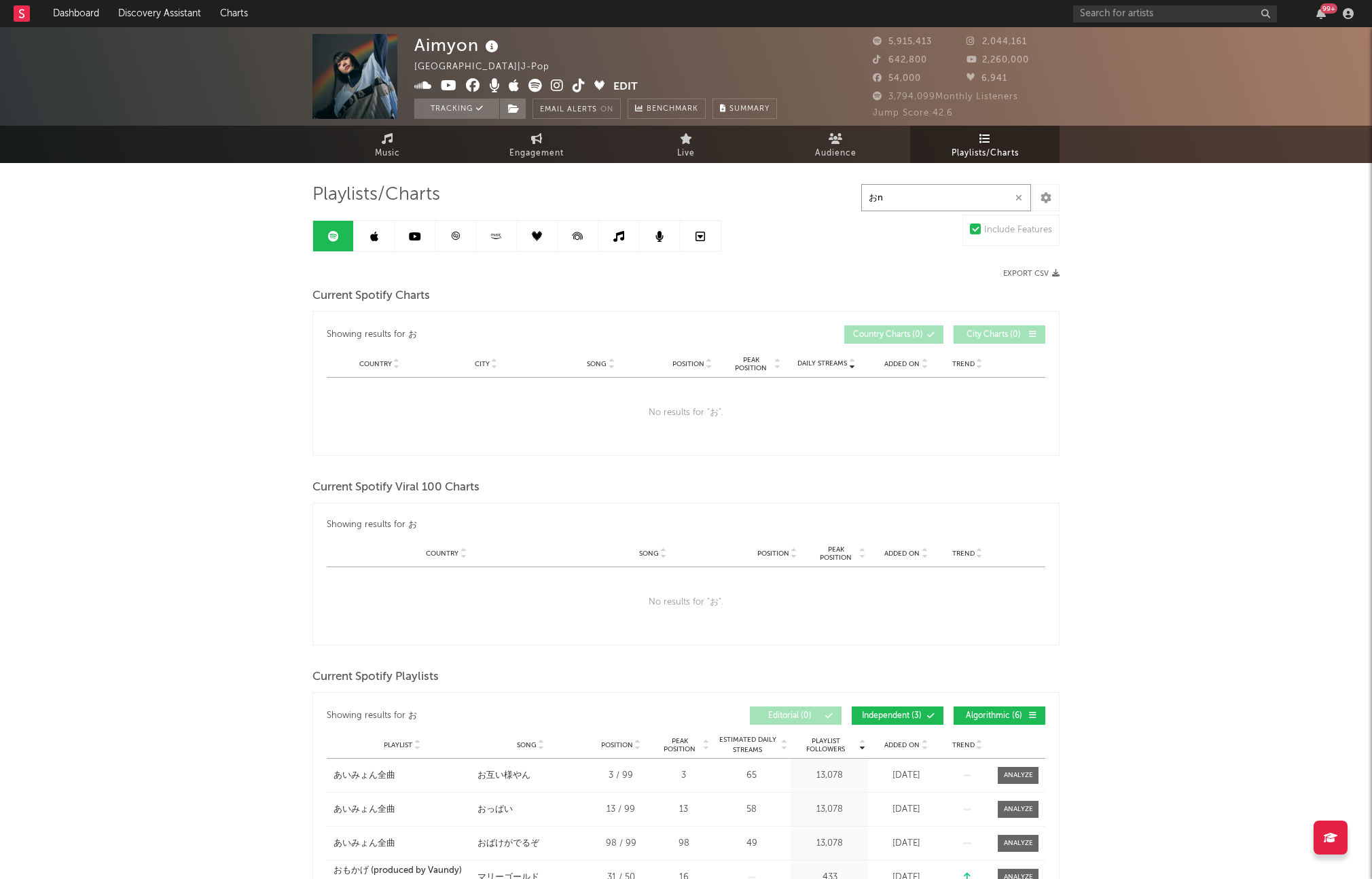 The image size is (1372, 879). Describe the element at coordinates (371, 296) in the screenshot. I see `span: Current Spotify Charts` at that location.